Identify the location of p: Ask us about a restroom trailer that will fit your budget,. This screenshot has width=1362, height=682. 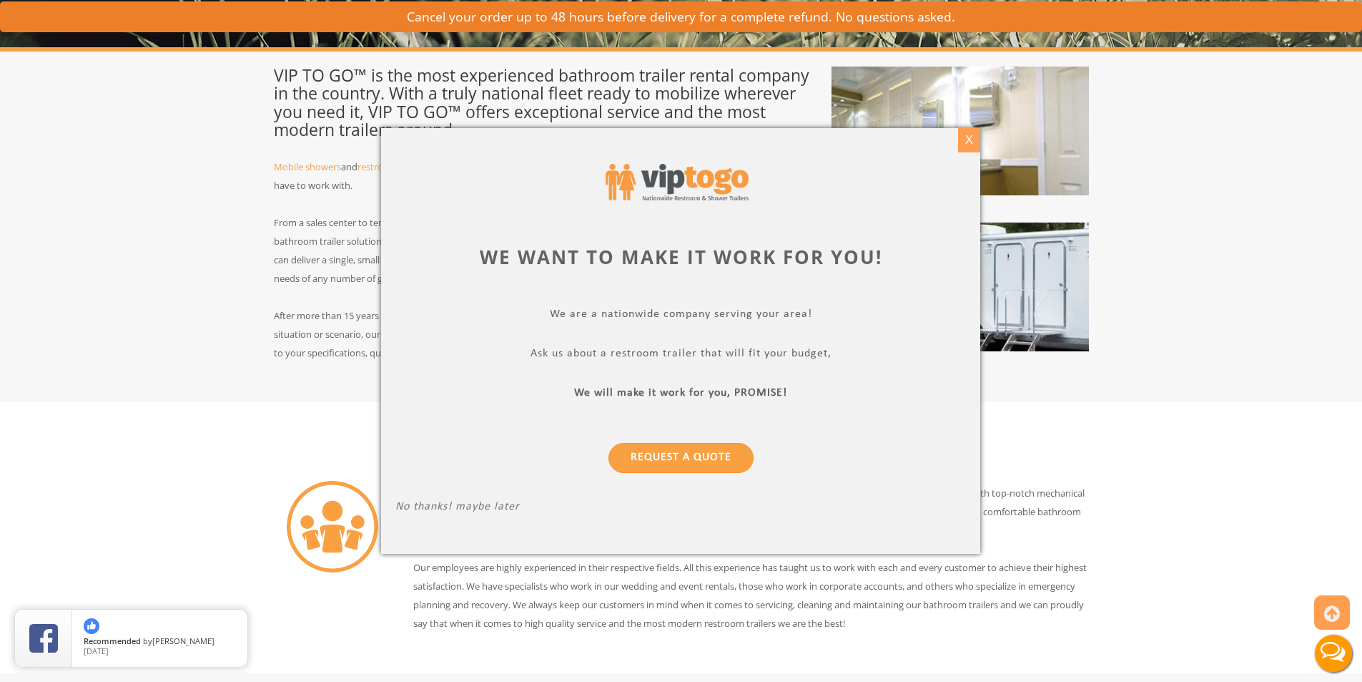
(681, 355).